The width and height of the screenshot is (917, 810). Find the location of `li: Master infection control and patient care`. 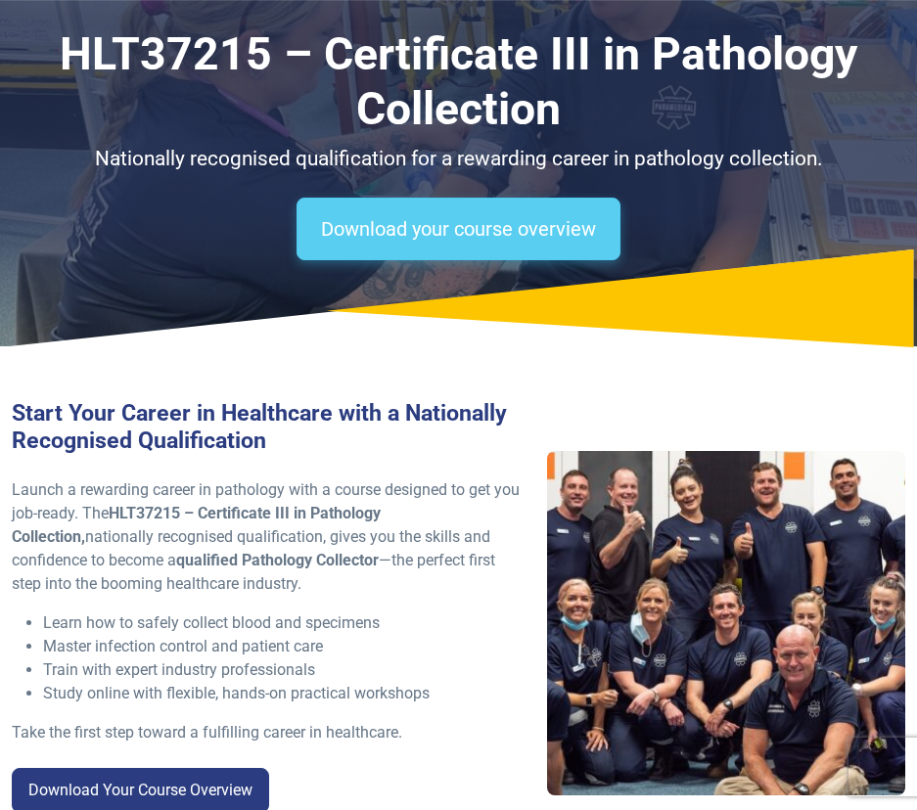

li: Master infection control and patient care is located at coordinates (283, 647).